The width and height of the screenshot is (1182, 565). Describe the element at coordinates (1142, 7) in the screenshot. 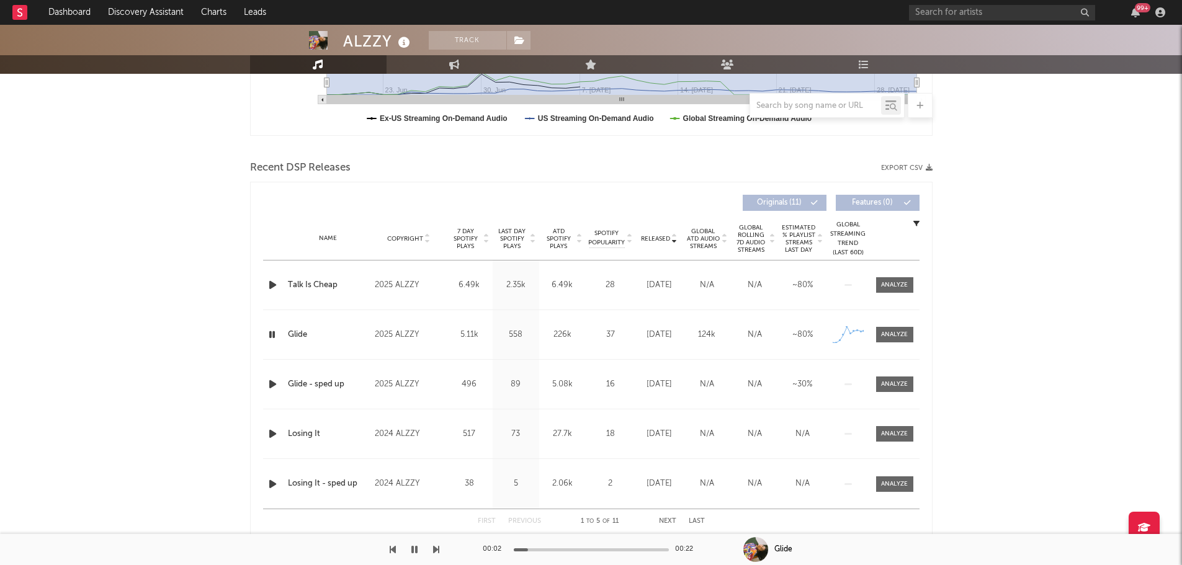

I see `div: 99 +` at that location.